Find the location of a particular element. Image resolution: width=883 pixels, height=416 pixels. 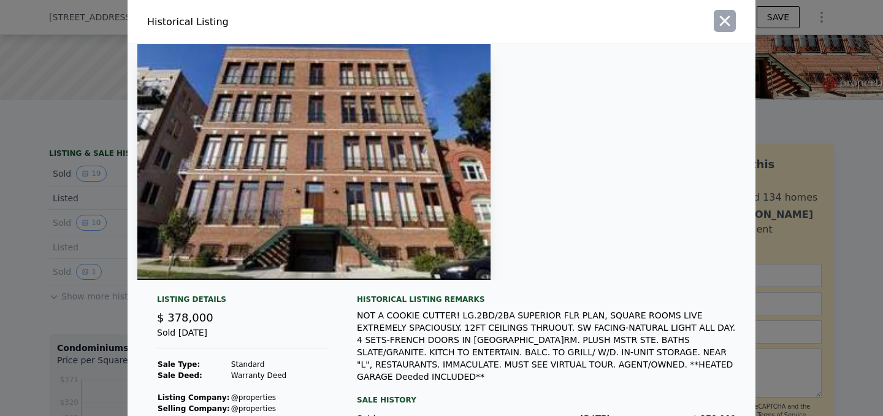

span: $ 378,000 is located at coordinates (185, 317).